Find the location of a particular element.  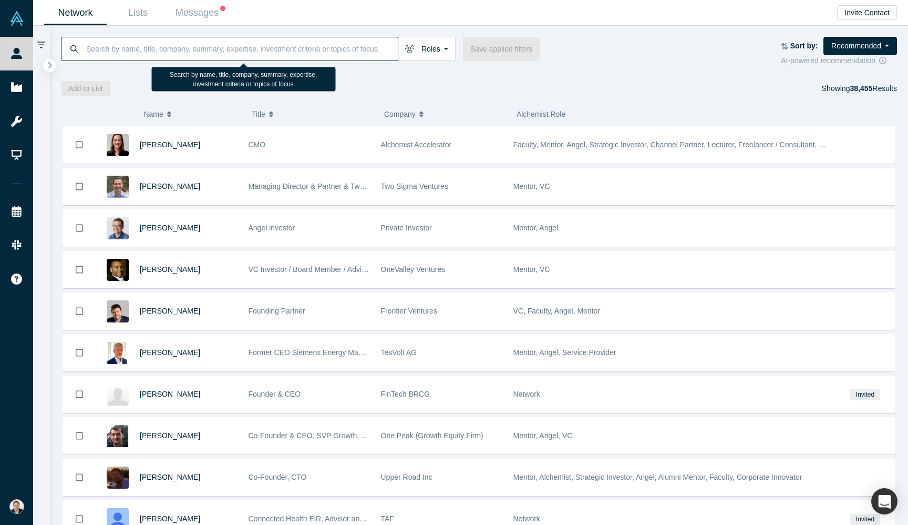

img: Alex Shevelenko's Account is located at coordinates (17, 506).